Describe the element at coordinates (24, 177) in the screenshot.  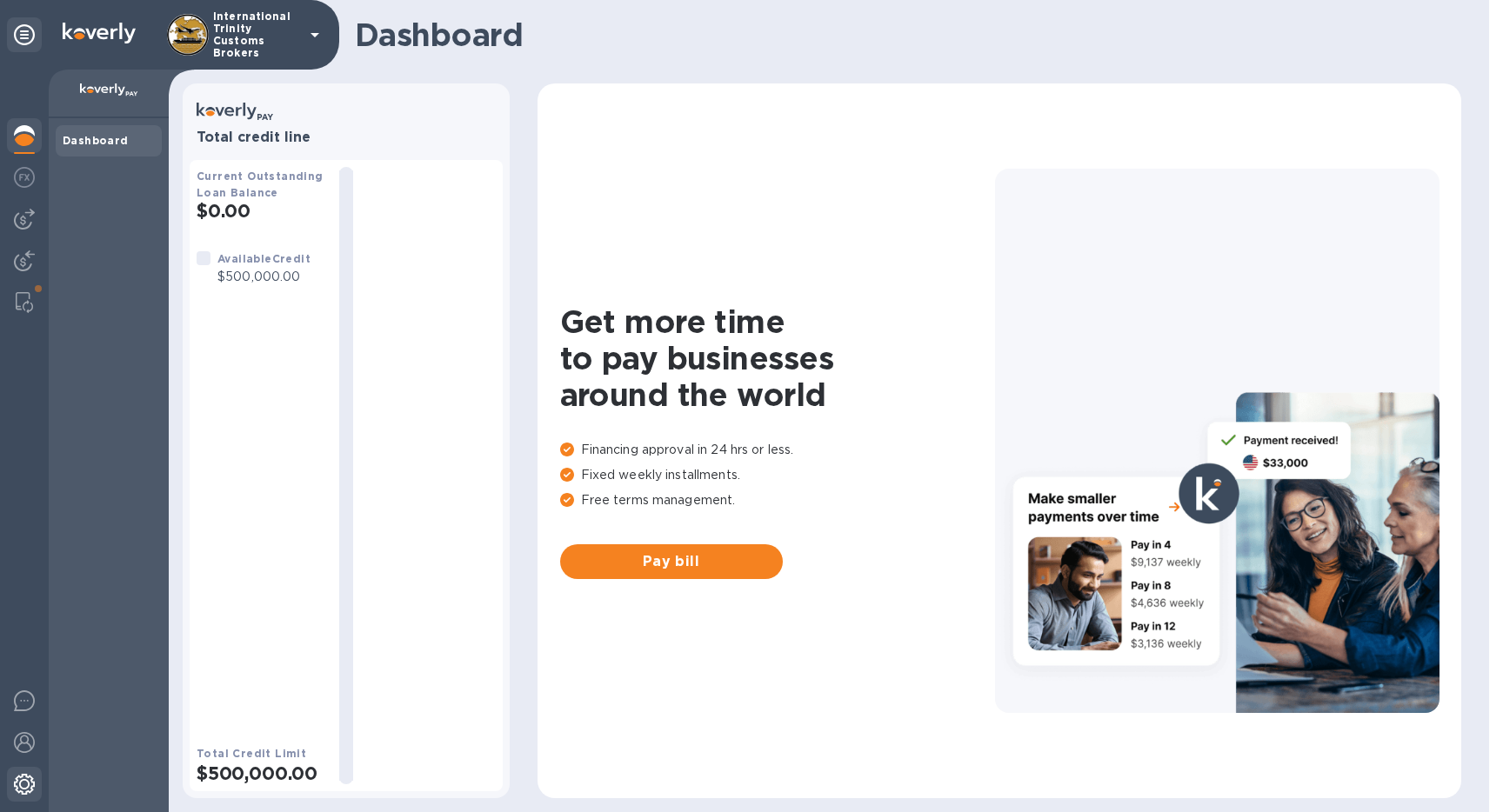
I see `img: Foreign exchange` at that location.